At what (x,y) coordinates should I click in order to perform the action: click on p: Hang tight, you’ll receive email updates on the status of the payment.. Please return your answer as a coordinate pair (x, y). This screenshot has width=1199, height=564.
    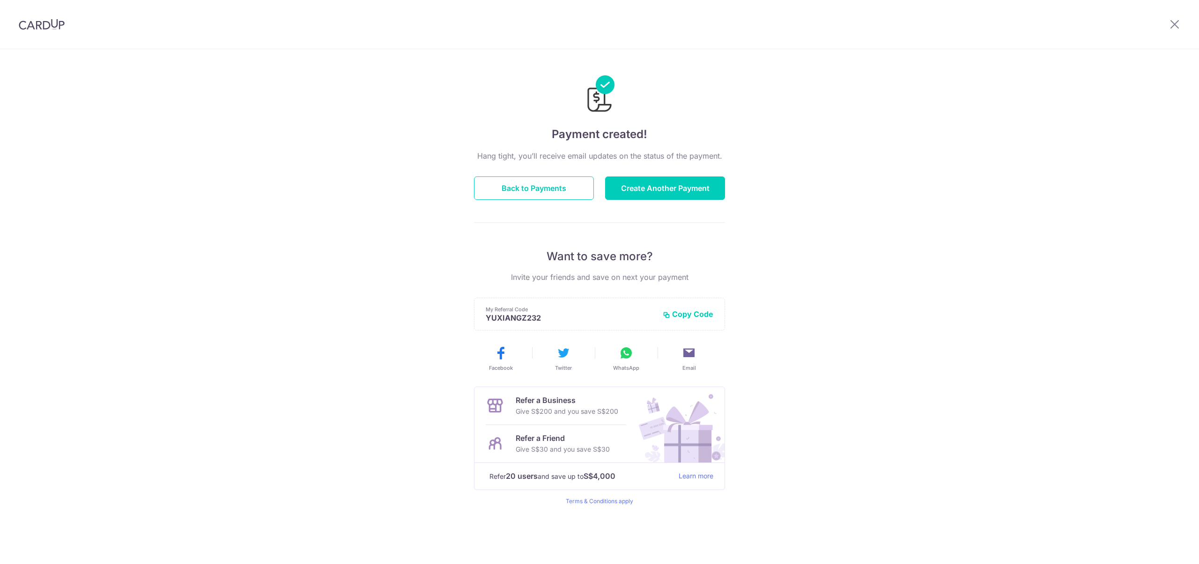
    Looking at the image, I should click on (599, 156).